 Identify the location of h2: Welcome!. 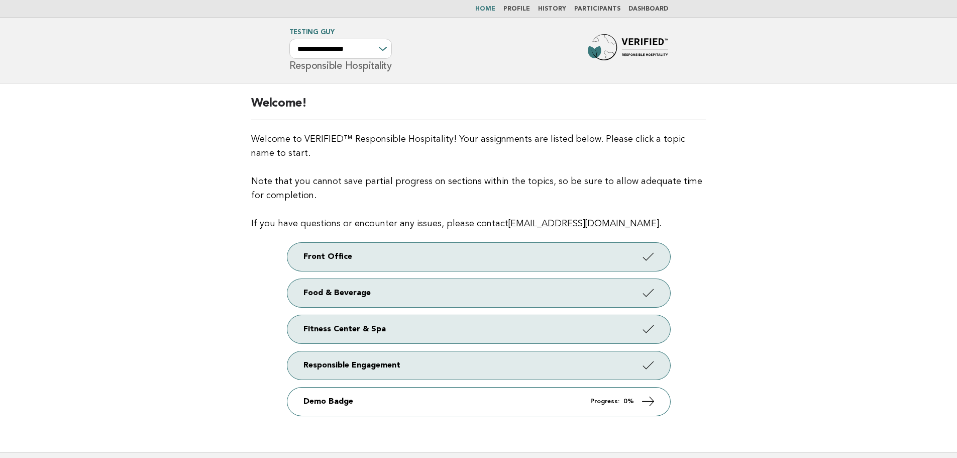
(478, 108).